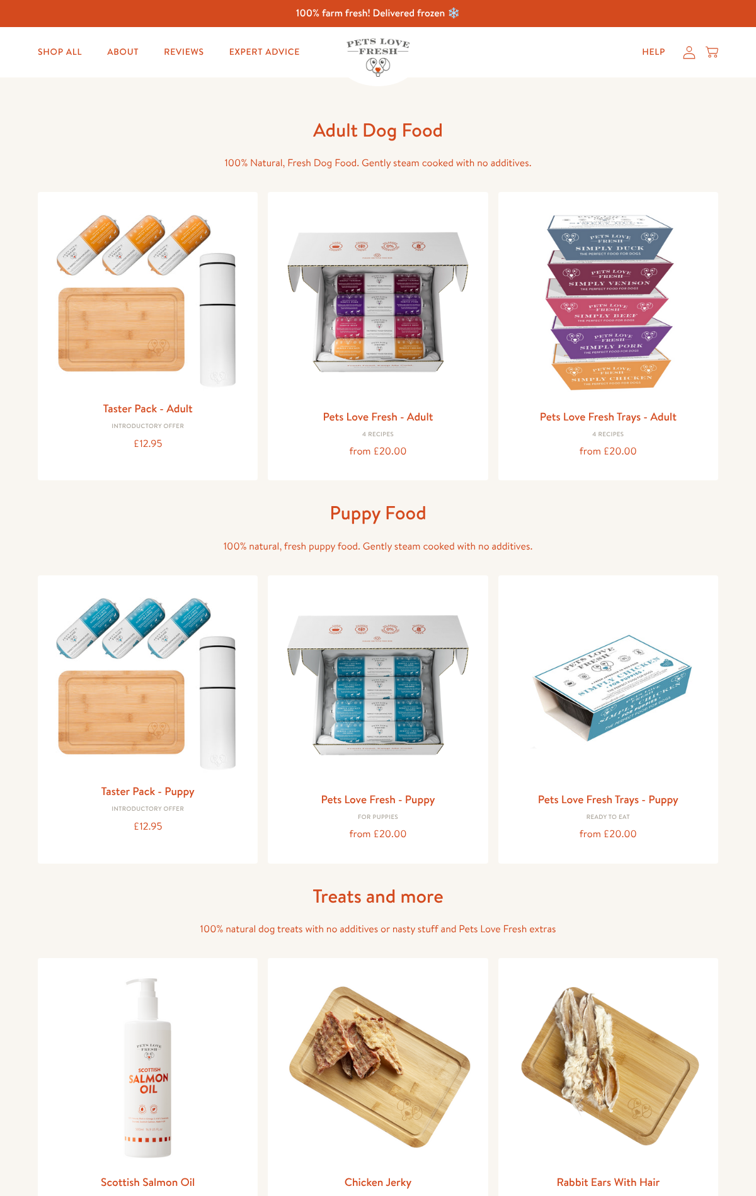  What do you see at coordinates (123, 52) in the screenshot?
I see `a: About` at bounding box center [123, 52].